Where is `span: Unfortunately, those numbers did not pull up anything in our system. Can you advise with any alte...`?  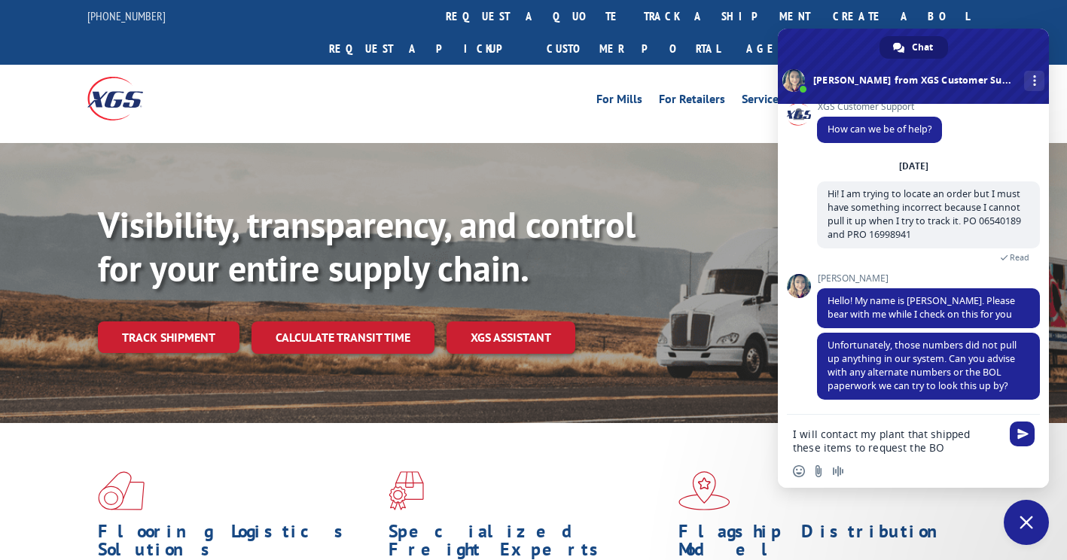 span: Unfortunately, those numbers did not pull up anything in our system. Can you advise with any alte... is located at coordinates (921, 365).